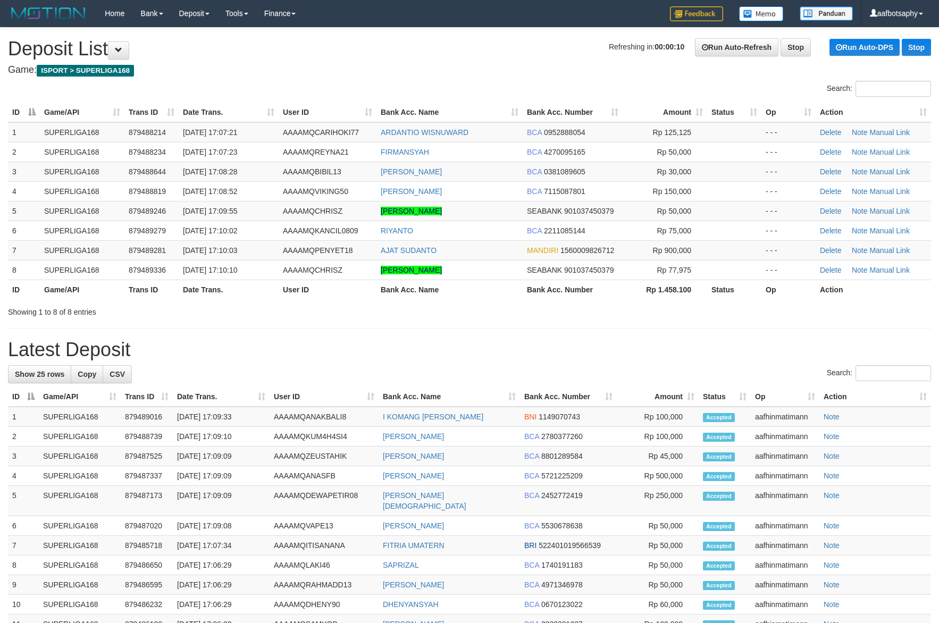  What do you see at coordinates (23, 436) in the screenshot?
I see `td: 2` at bounding box center [23, 436].